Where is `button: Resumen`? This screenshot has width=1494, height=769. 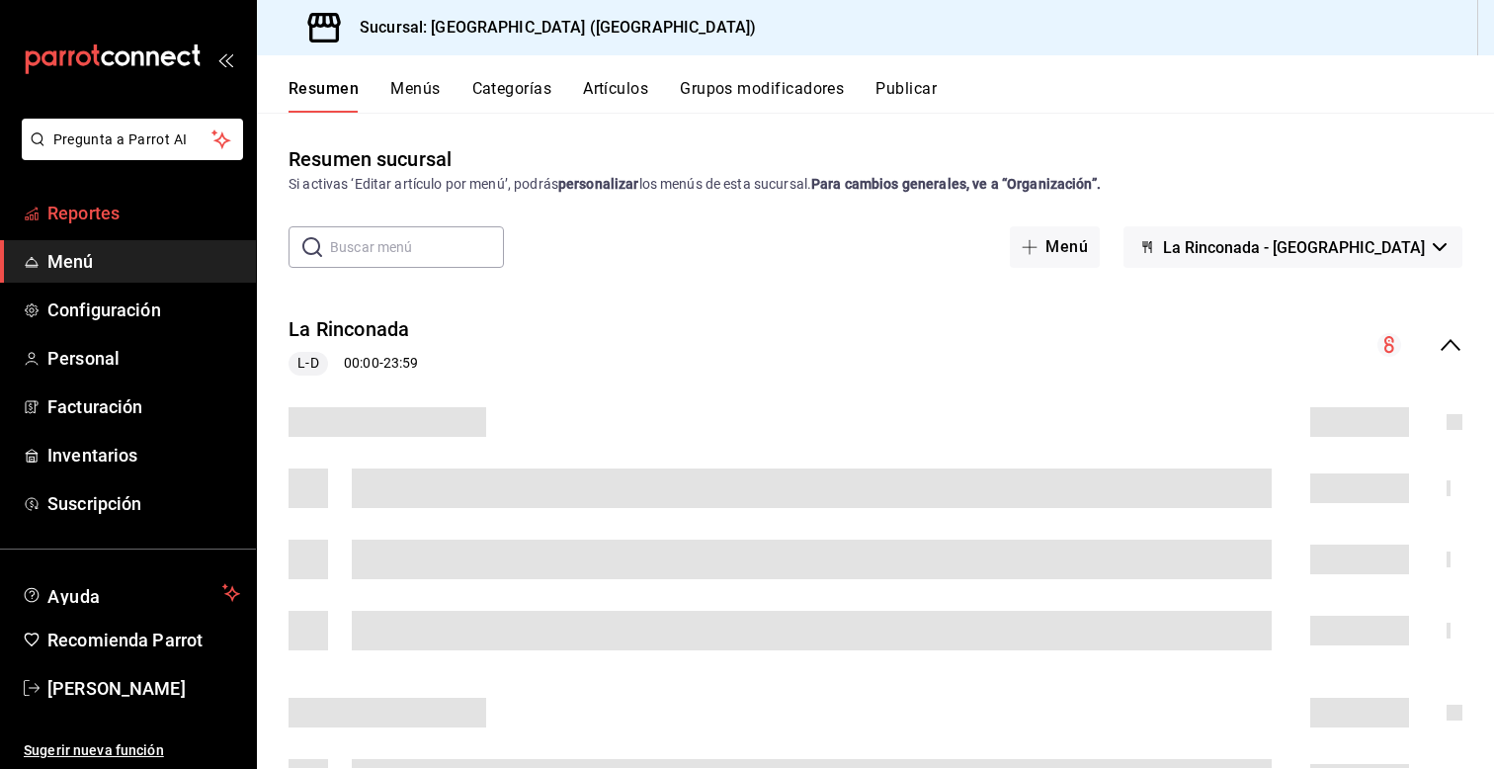 button: Resumen is located at coordinates (323, 96).